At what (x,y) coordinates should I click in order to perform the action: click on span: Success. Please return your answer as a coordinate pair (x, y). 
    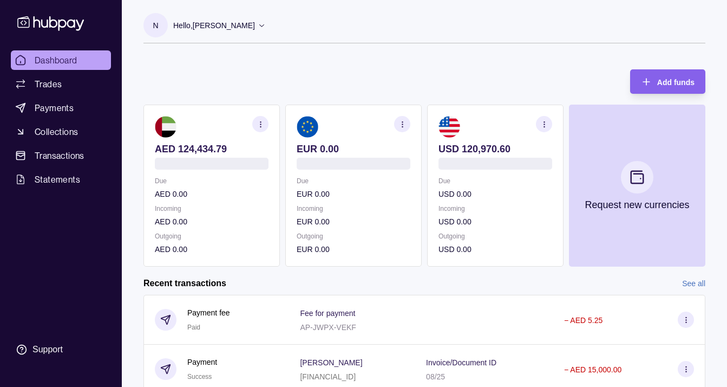
    Looking at the image, I should click on (199, 376).